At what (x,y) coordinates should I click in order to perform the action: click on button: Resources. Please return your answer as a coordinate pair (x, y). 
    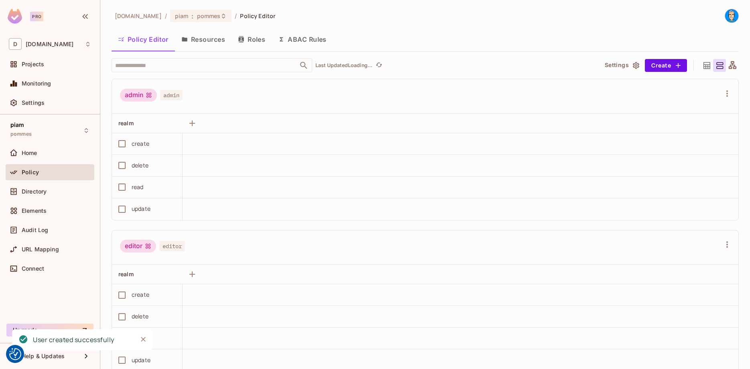
    Looking at the image, I should click on (203, 39).